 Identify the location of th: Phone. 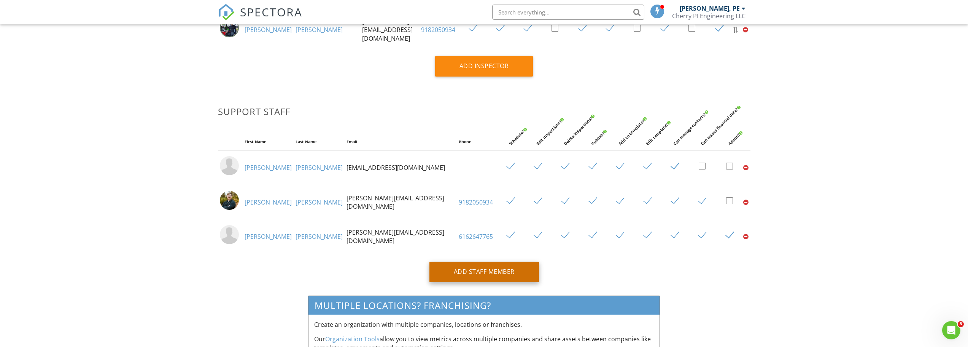
(476, 141).